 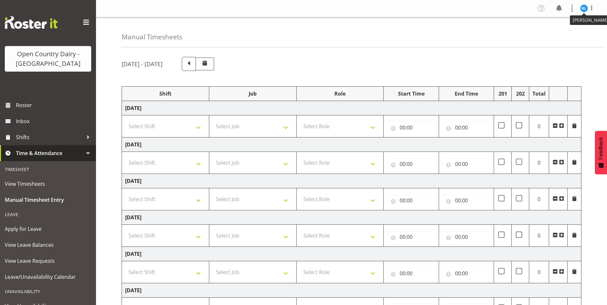 I want to click on span: Time & Attendance, so click(x=50, y=153).